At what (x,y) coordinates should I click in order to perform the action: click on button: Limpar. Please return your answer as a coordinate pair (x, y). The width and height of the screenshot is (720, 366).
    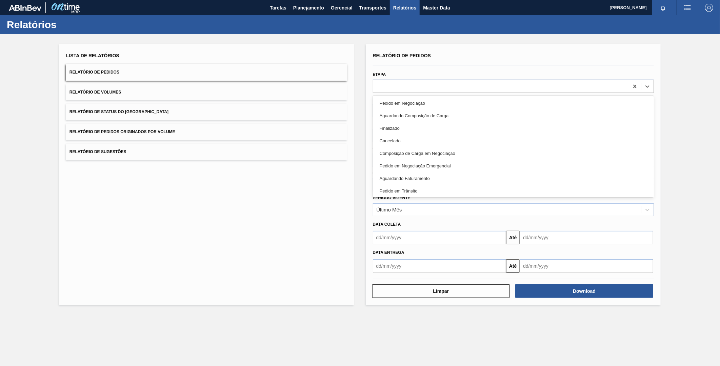
    Looking at the image, I should click on (441, 291).